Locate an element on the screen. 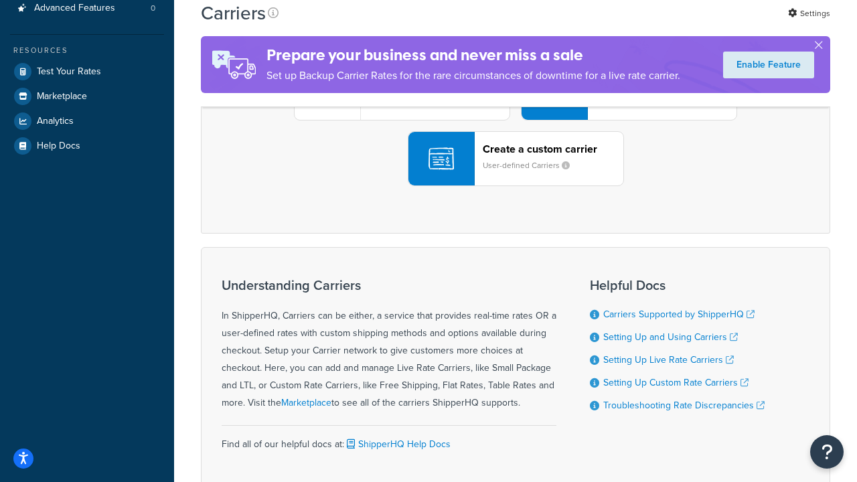  button: Open Resource Center is located at coordinates (827, 452).